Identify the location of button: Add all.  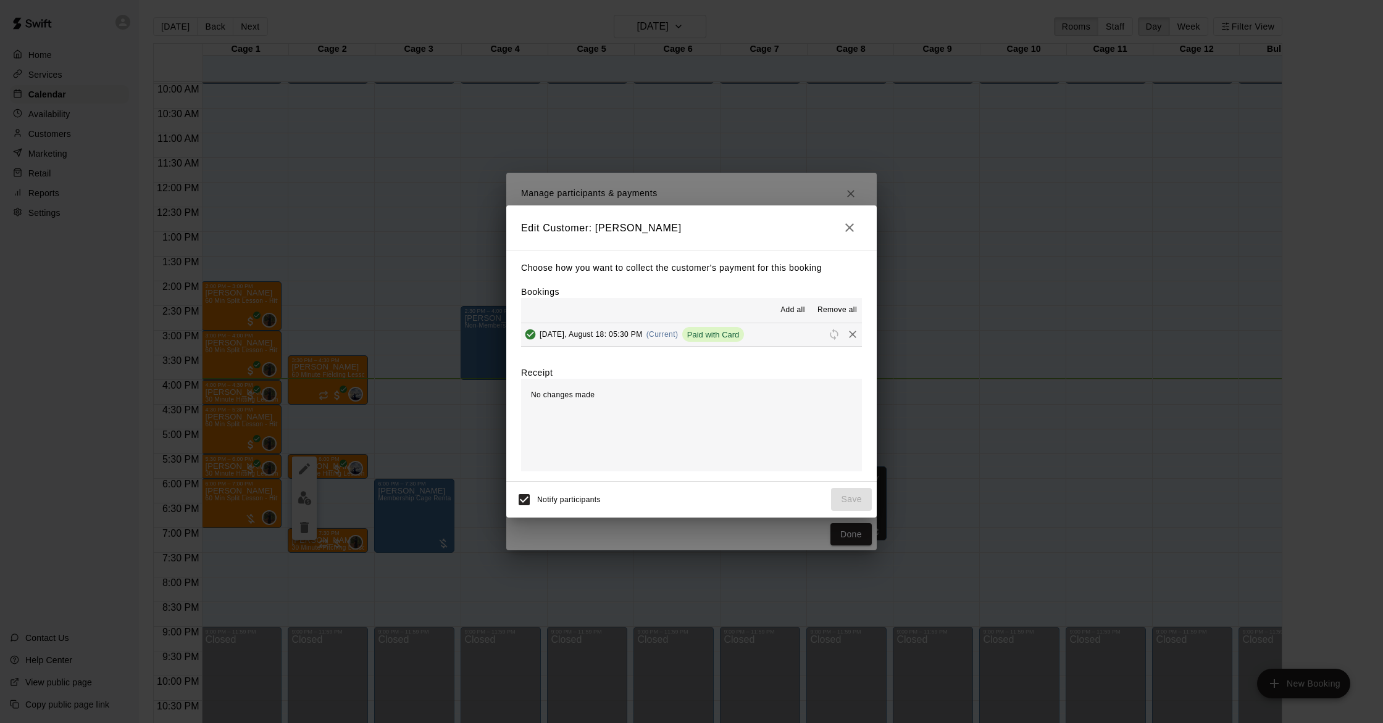
(793, 311).